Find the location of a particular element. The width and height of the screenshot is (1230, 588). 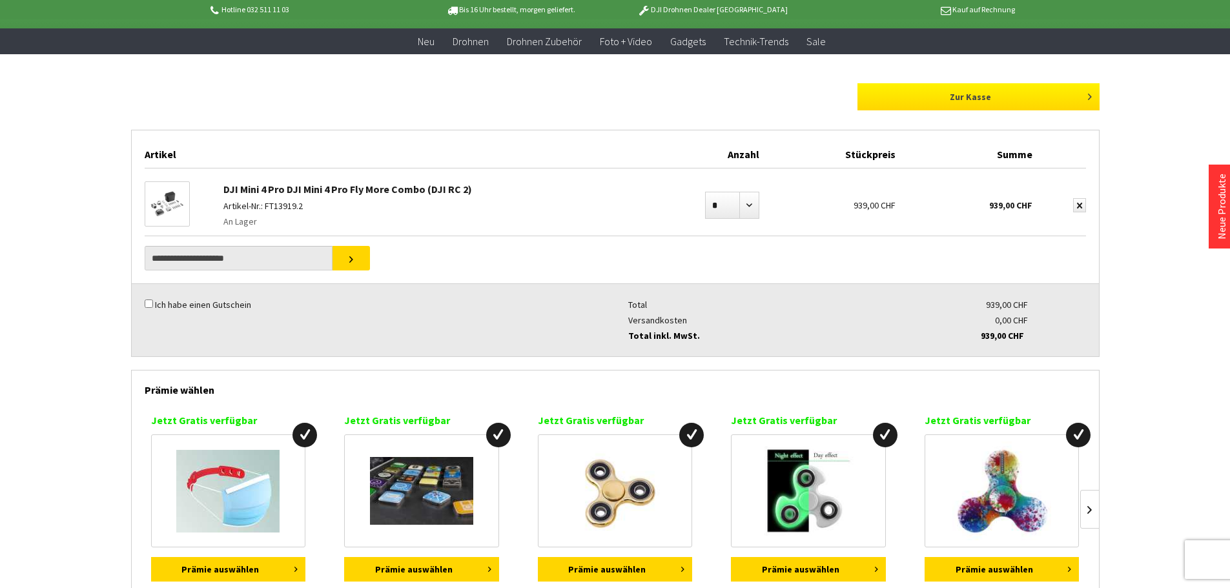

img: Fidget Spinner Gold is located at coordinates (615, 491).